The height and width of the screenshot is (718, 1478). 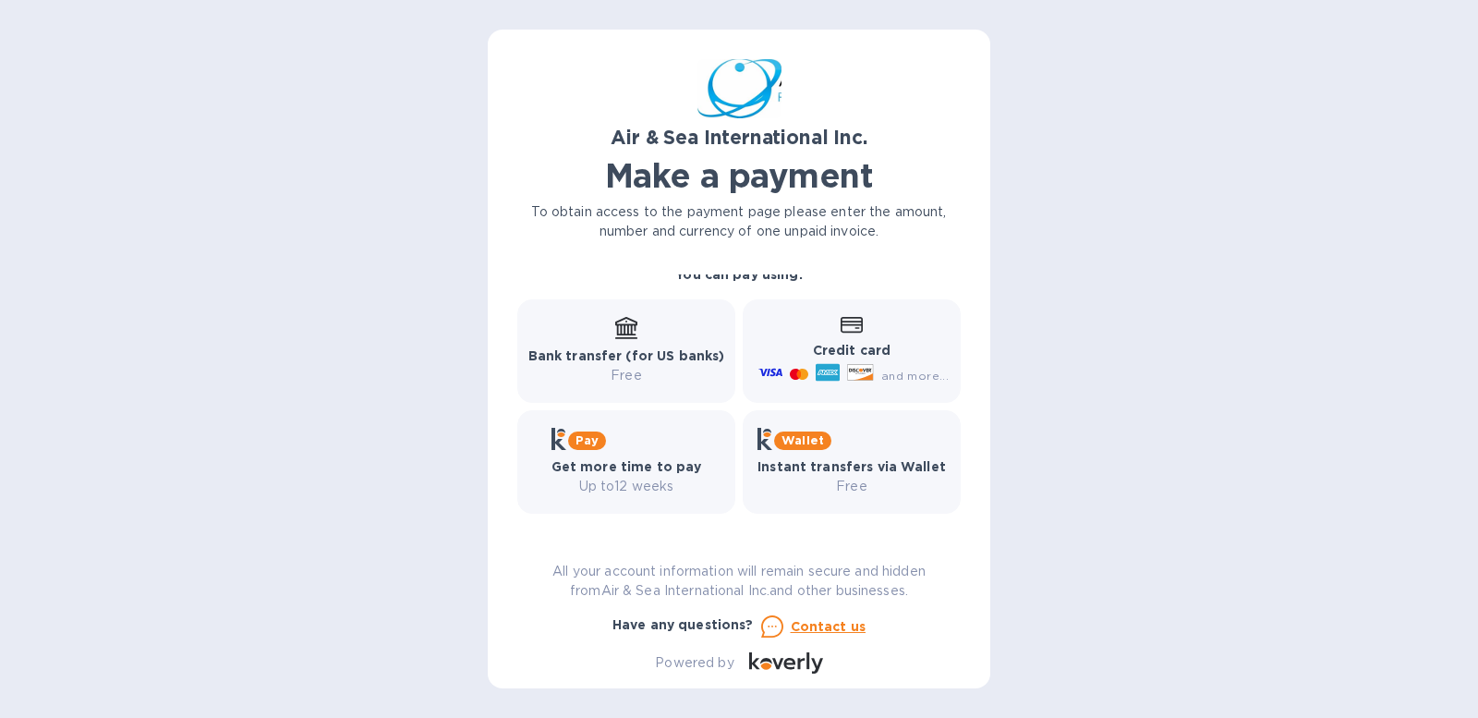 I want to click on b: Pay, so click(x=587, y=440).